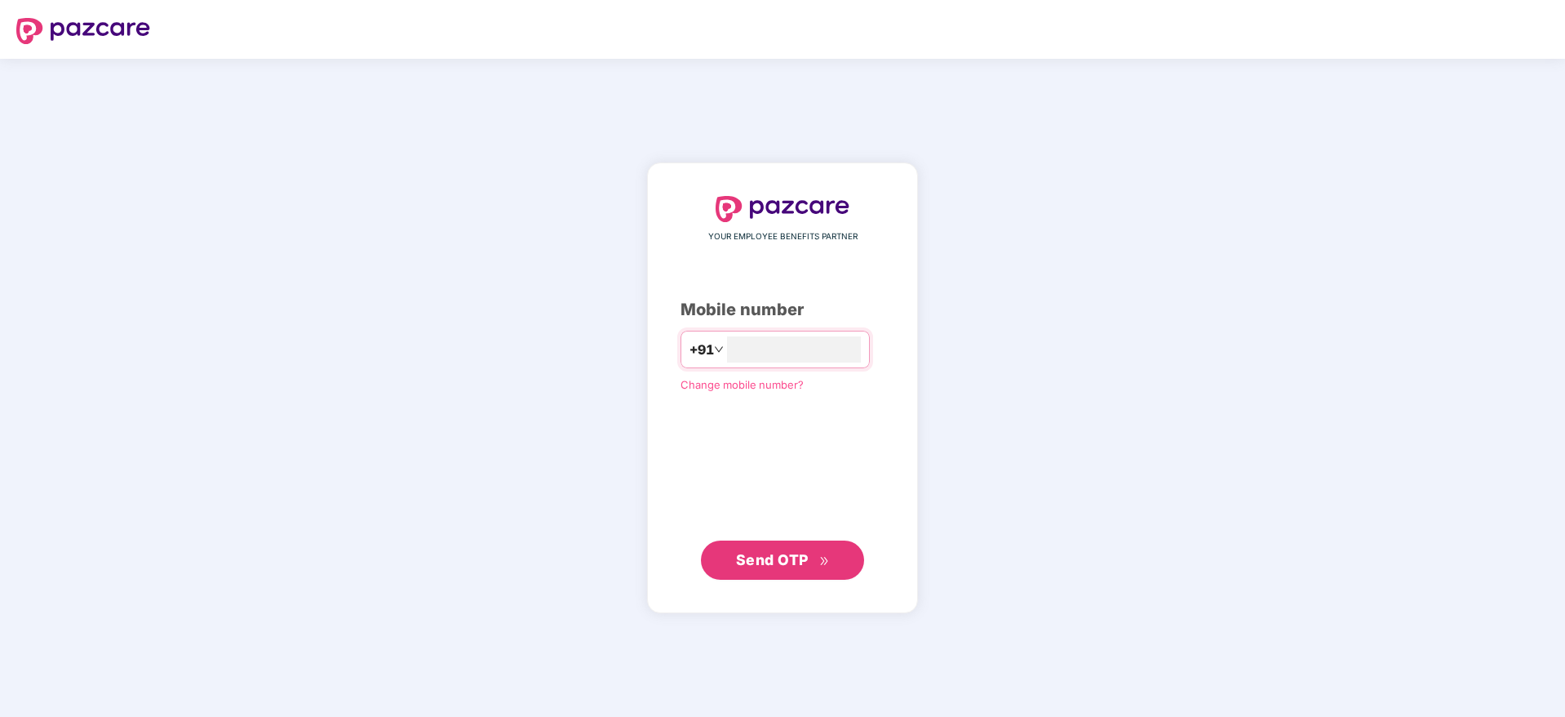  What do you see at coordinates (742, 384) in the screenshot?
I see `span: Change mobile number?` at bounding box center [742, 384].